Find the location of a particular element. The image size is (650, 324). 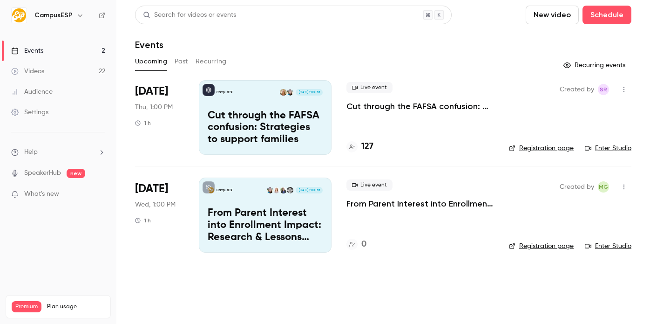

div: Settings is located at coordinates (30, 112).